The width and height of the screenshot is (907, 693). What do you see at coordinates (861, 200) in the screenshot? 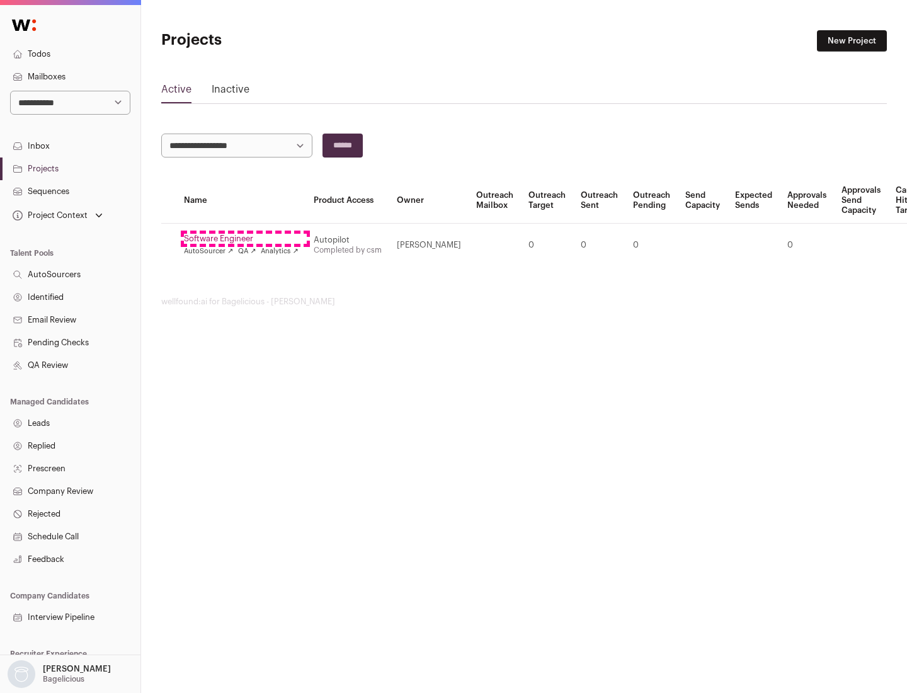
I see `th: Approvals Send Capacity` at bounding box center [861, 200].